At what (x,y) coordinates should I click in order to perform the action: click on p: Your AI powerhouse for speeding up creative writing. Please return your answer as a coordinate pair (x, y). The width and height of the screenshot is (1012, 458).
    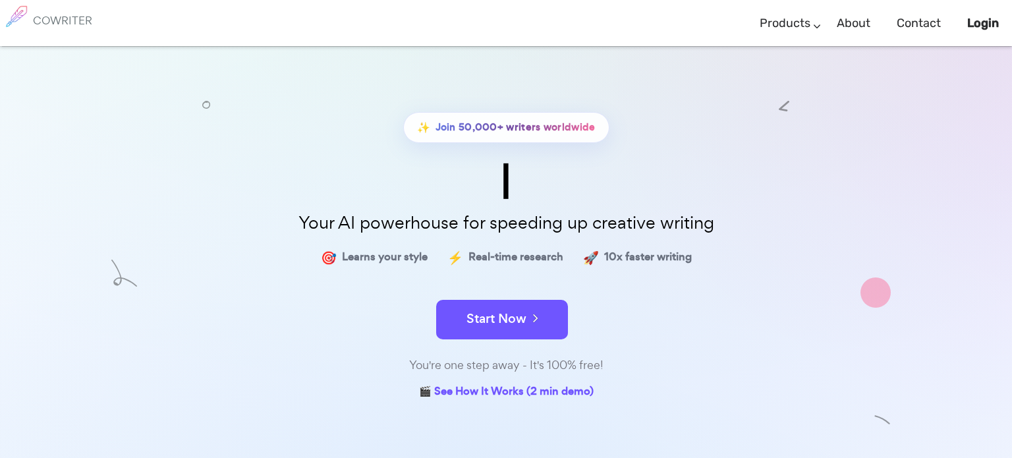
    Looking at the image, I should click on (506, 223).